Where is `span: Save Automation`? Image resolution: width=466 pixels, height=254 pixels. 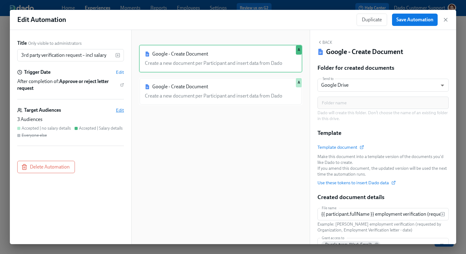 span: Save Automation is located at coordinates (415, 20).